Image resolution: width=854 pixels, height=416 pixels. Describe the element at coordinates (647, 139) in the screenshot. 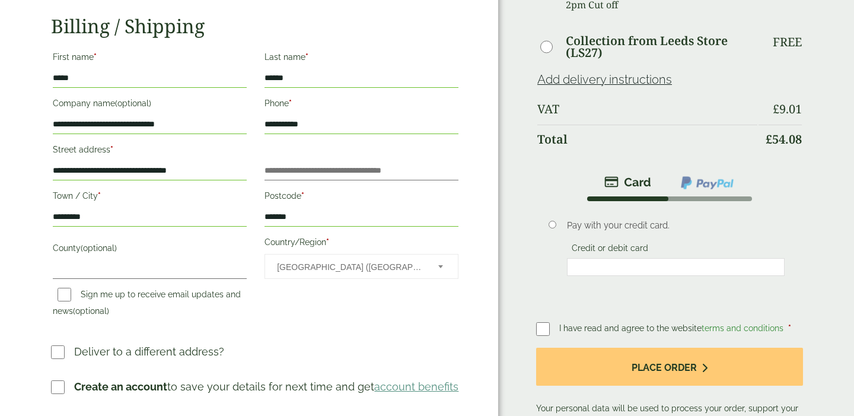

I see `th: Total` at that location.